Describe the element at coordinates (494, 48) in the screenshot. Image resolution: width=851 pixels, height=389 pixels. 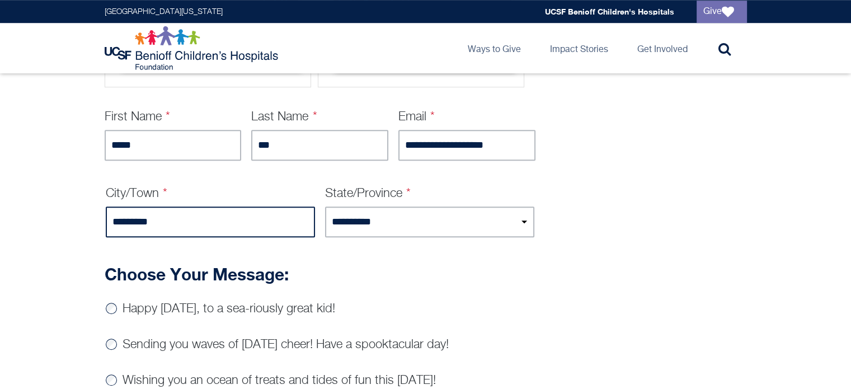
I see `a: Ways to Give` at that location.